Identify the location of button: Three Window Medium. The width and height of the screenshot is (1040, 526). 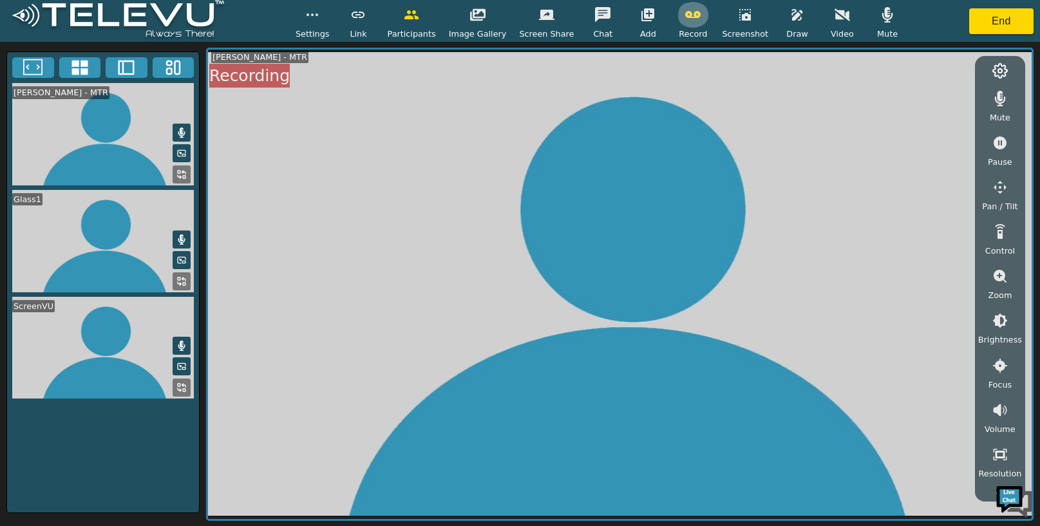
(173, 68).